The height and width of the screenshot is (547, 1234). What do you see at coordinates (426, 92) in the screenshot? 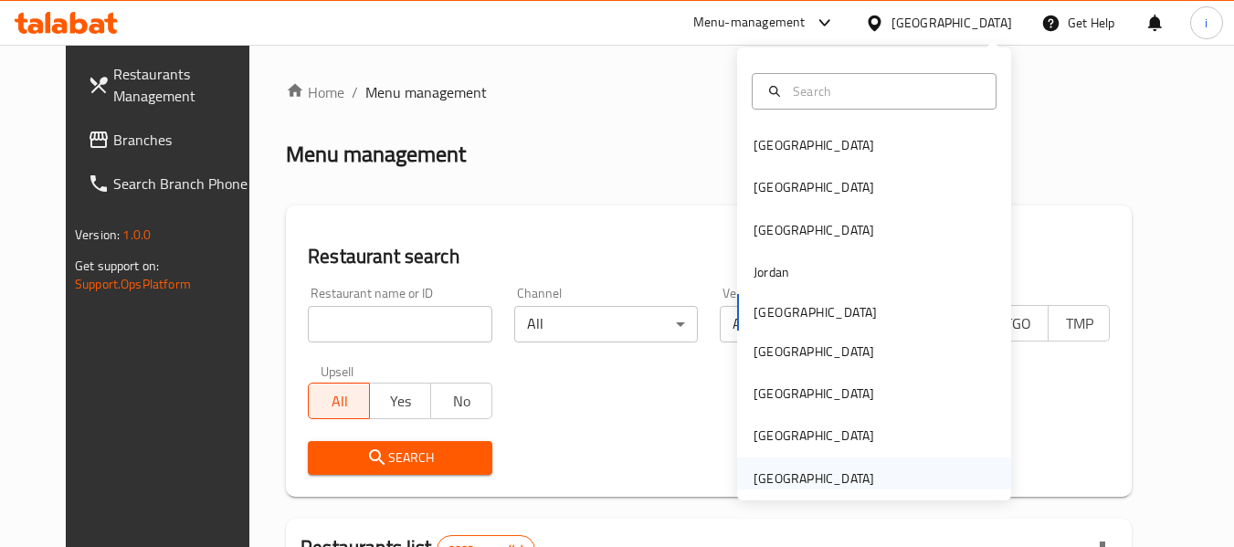
I see `span: Menu management` at bounding box center [426, 92].